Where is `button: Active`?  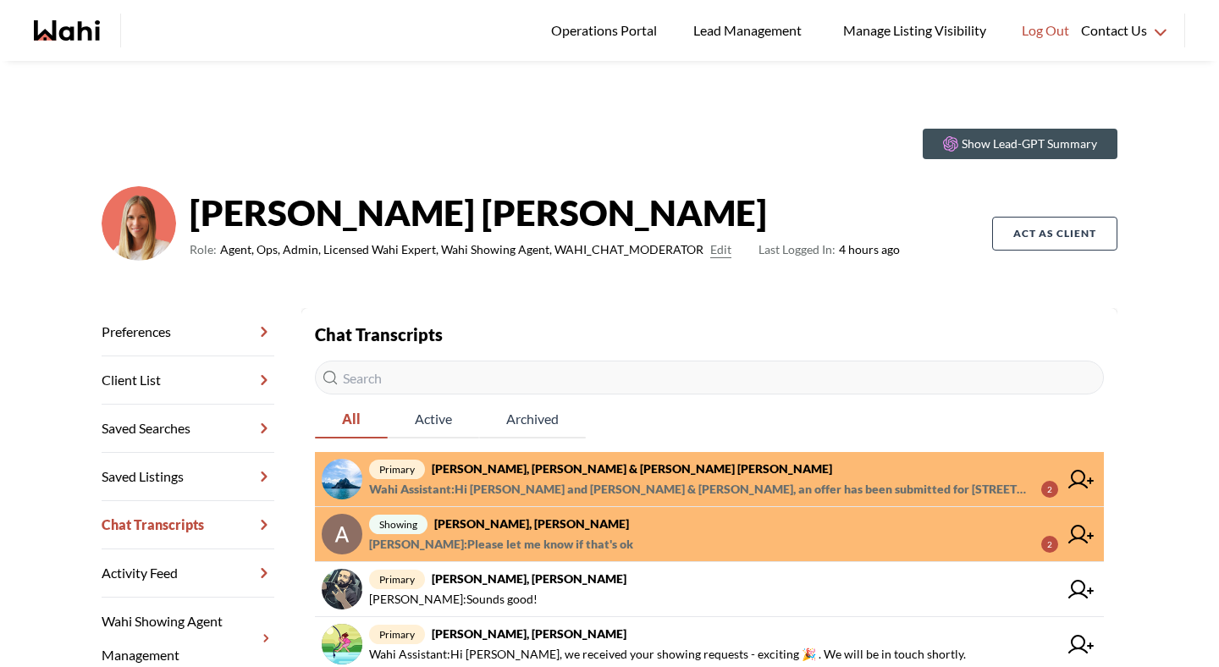
button: Active is located at coordinates (434, 420).